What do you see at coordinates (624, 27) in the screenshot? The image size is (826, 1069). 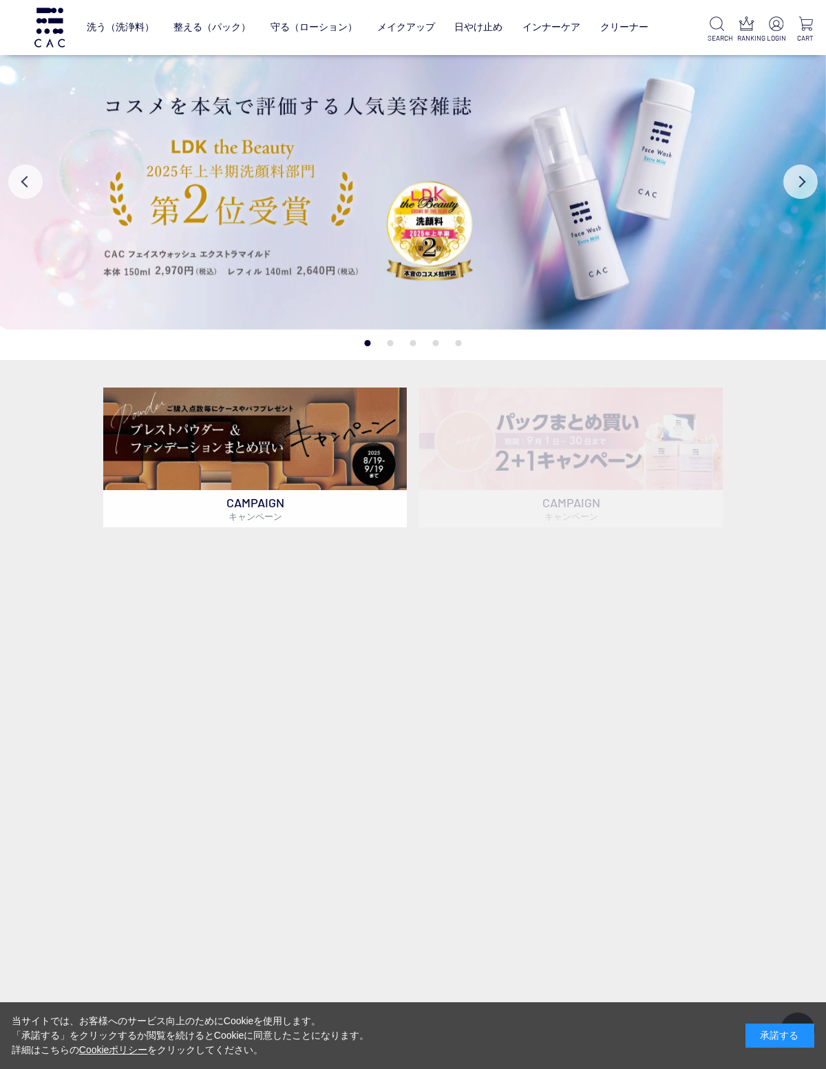 I see `a: クリーナー` at bounding box center [624, 27].